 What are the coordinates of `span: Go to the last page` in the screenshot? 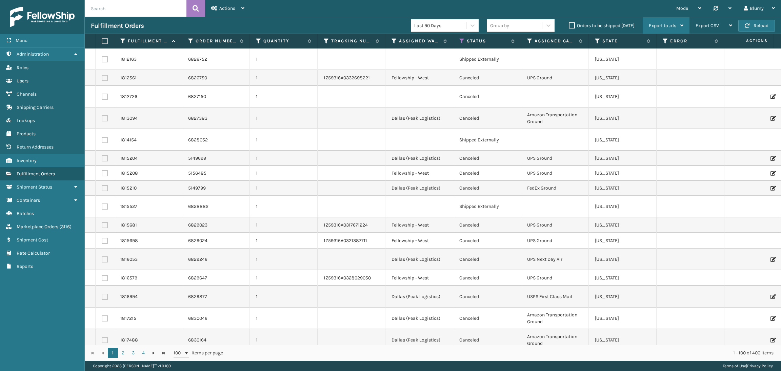 It's located at (164, 353).